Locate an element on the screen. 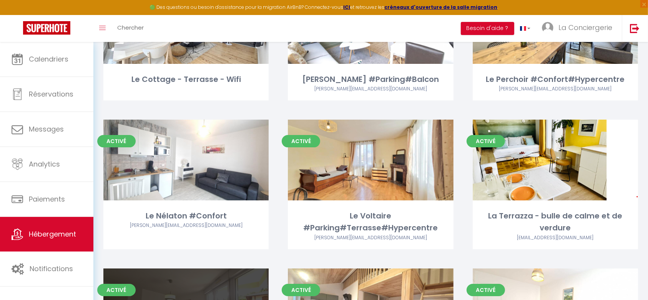 The image size is (648, 300). span: Messages is located at coordinates (46, 129).